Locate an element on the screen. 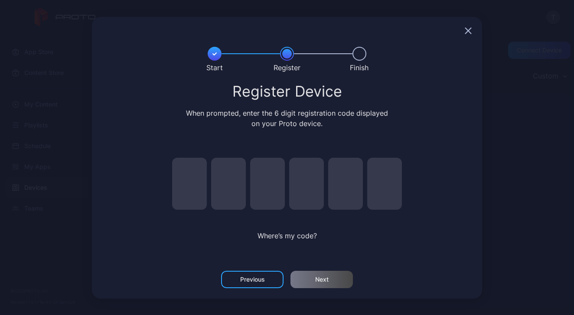 The width and height of the screenshot is (574, 315). input: pin code 2 of 6 is located at coordinates (228, 184).